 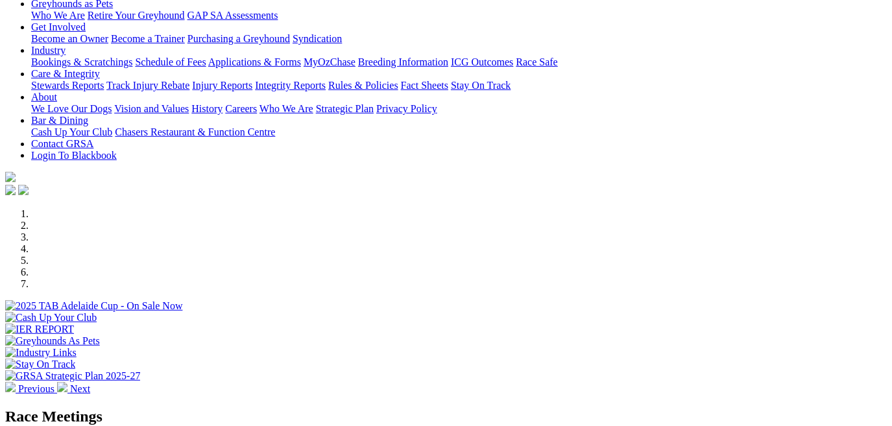 What do you see at coordinates (71, 132) in the screenshot?
I see `a: Cash Up Your Club` at bounding box center [71, 132].